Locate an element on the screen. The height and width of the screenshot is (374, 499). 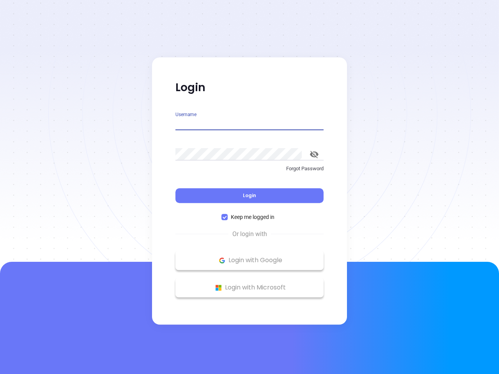
span: Or login with is located at coordinates (249, 234).